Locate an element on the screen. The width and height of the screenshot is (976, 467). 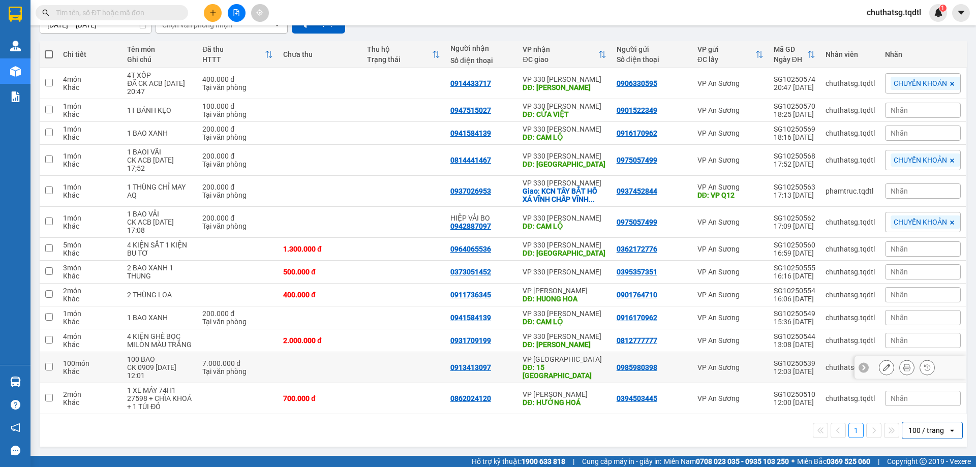
div: 7.000.000 đ is located at coordinates (237, 363).